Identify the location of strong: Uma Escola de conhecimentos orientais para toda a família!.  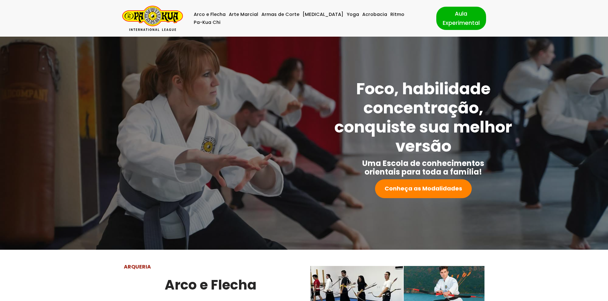
(423, 168).